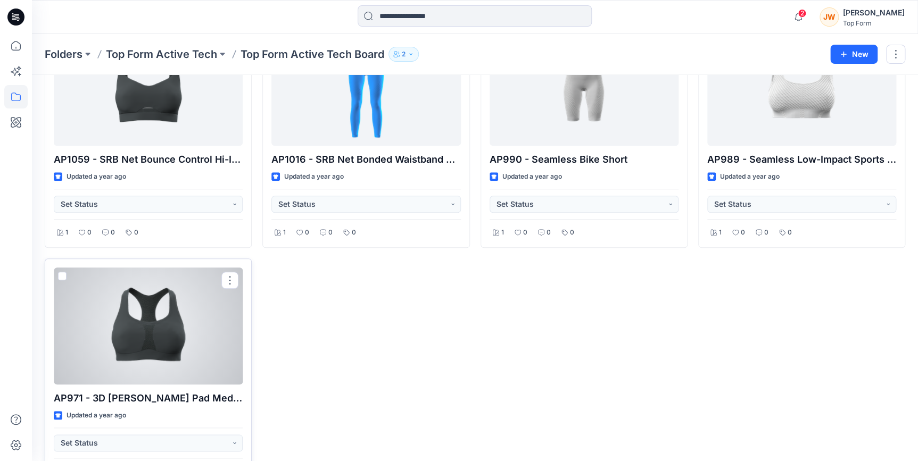 The width and height of the screenshot is (918, 461). What do you see at coordinates (365, 87) in the screenshot?
I see `a: AP1016 - SRB Net Bonded Waistband Hybrid Legging` at bounding box center [365, 87].